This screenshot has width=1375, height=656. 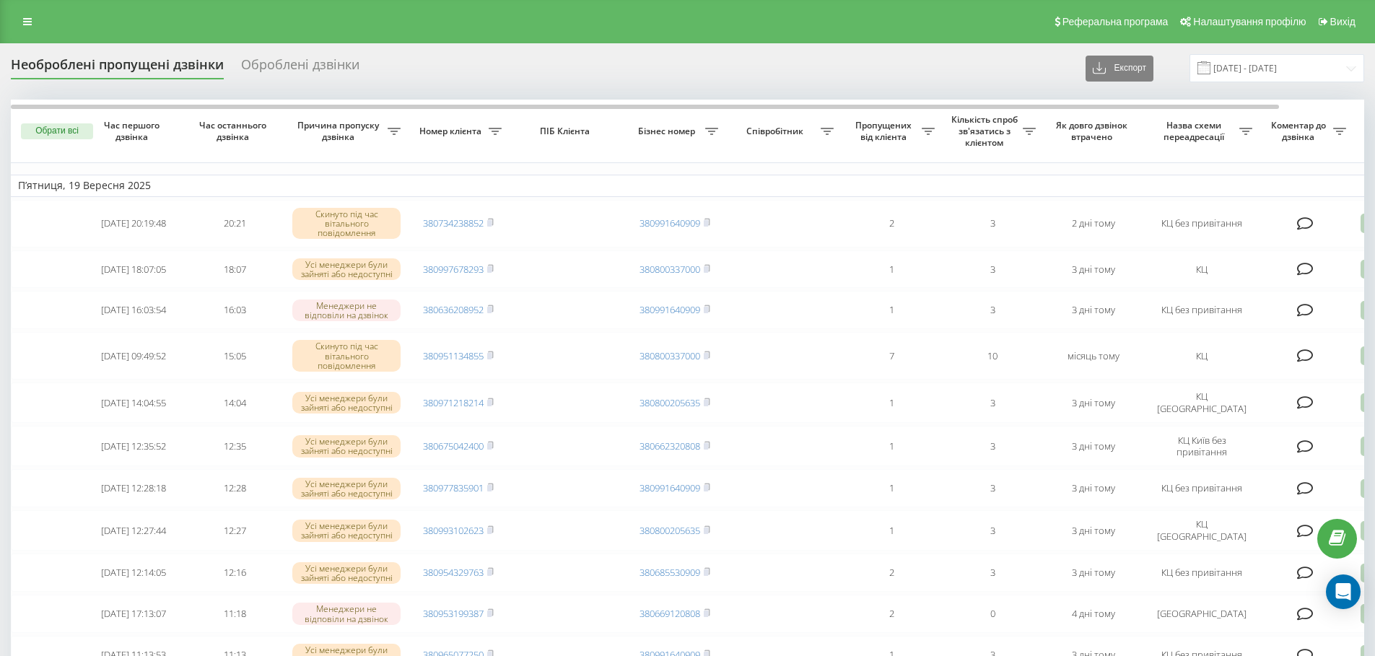 What do you see at coordinates (1195, 131) in the screenshot?
I see `span: Назва схеми переадресації` at bounding box center [1195, 131].